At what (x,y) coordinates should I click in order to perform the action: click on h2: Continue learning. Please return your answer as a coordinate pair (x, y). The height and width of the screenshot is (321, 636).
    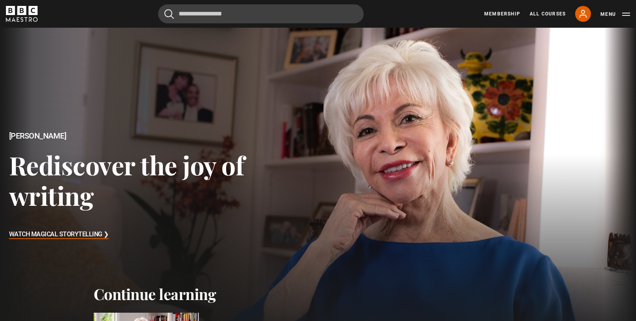
    Looking at the image, I should click on (318, 294).